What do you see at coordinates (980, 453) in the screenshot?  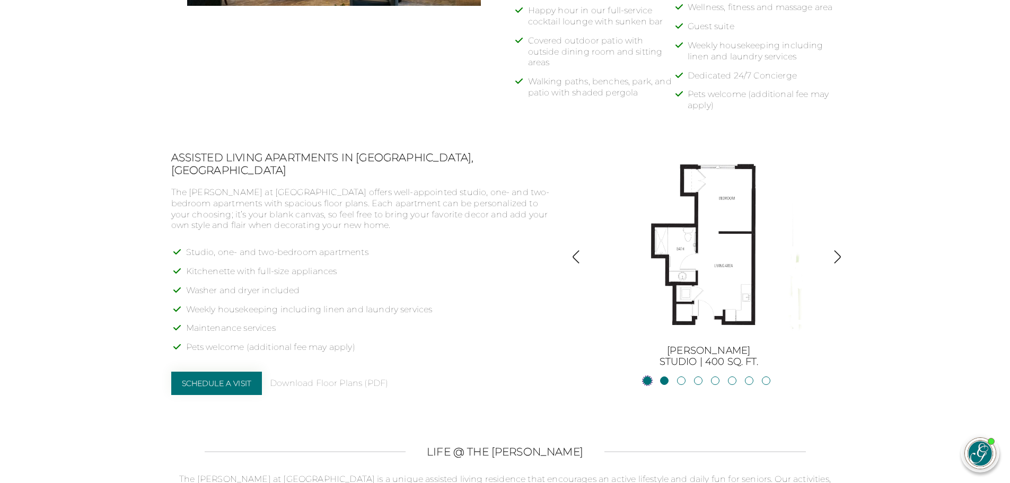 I see `img: avatar` at bounding box center [980, 453].